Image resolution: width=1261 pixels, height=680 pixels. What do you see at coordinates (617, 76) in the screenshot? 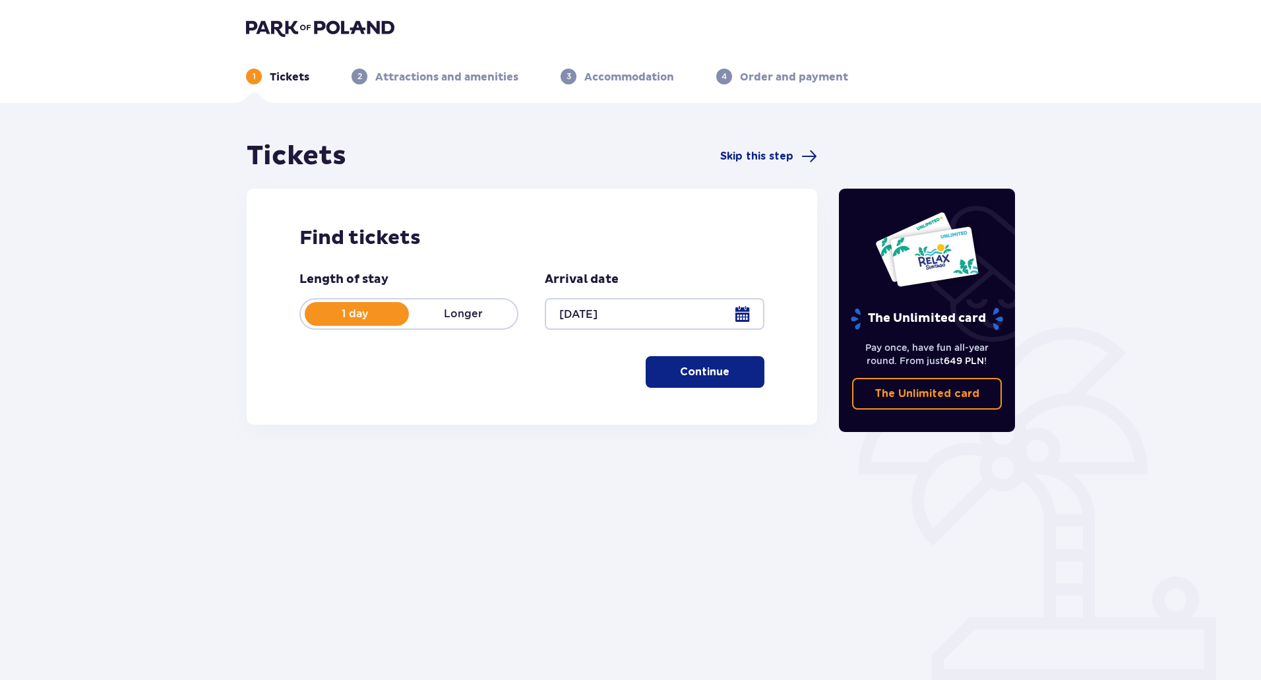
I see `div: 3Accommodation` at bounding box center [617, 76].